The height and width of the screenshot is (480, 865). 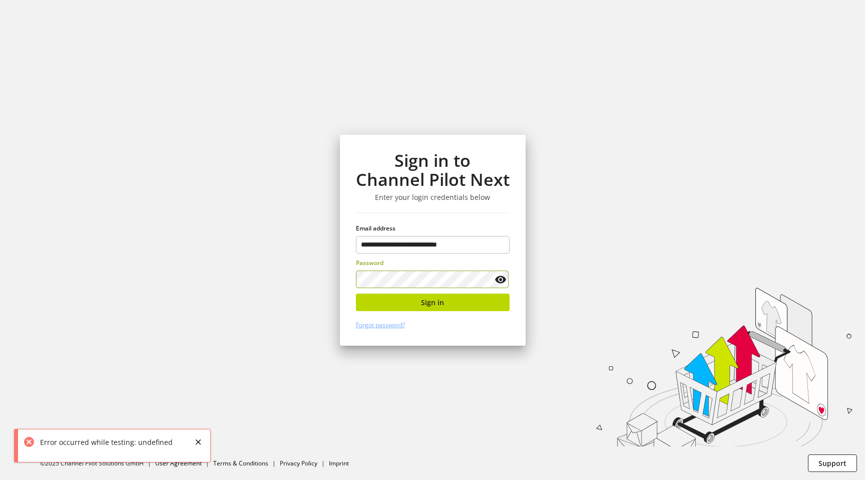 What do you see at coordinates (832, 463) in the screenshot?
I see `button: Support` at bounding box center [832, 463].